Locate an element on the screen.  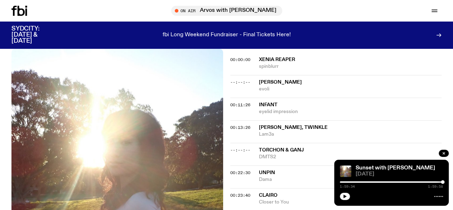
button: 00:13:26 is located at coordinates (240, 127).